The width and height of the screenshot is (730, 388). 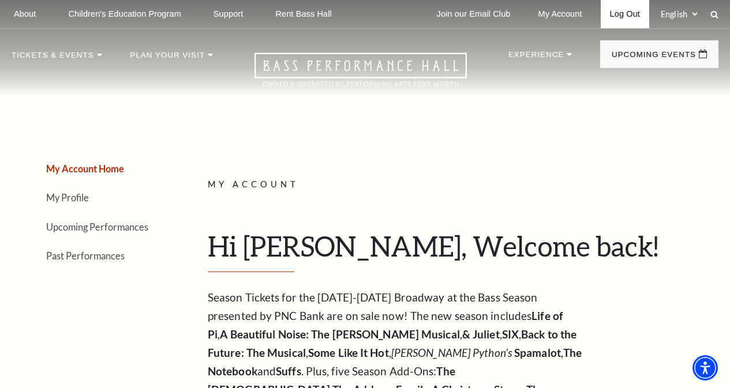 I want to click on a: Past Performances, so click(x=85, y=256).